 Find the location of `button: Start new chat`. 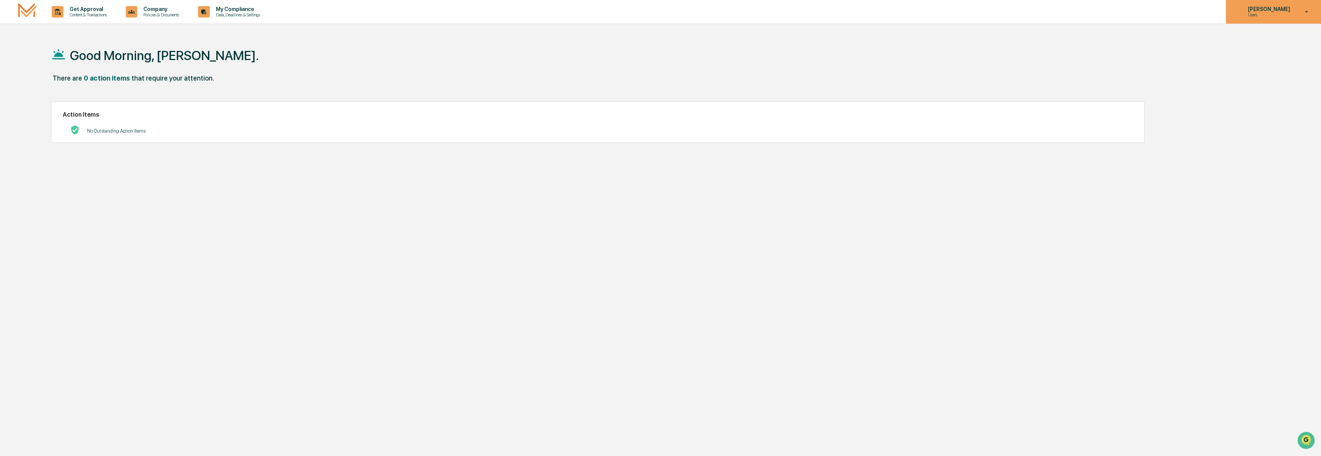

button: Start new chat is located at coordinates (134, 65).